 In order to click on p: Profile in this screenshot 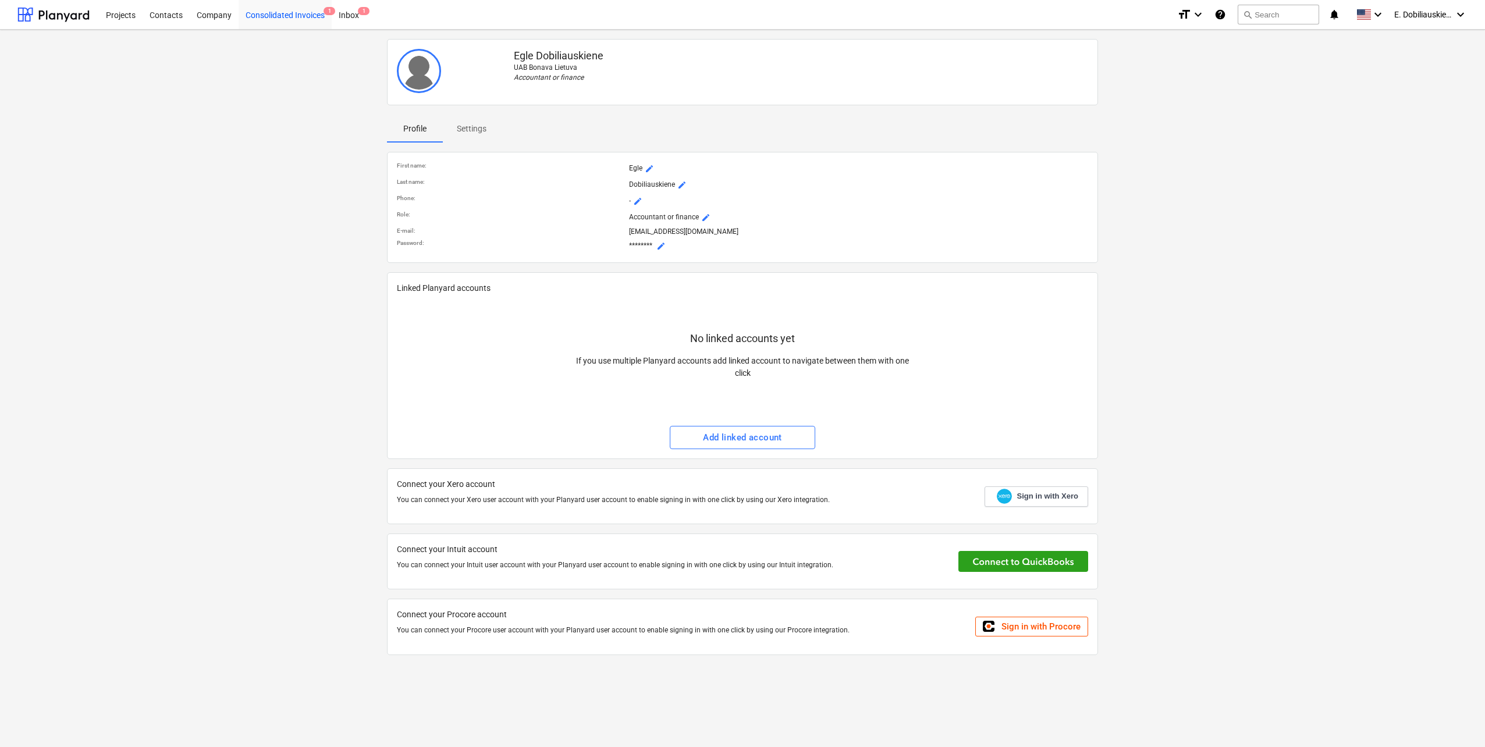, I will do `click(415, 129)`.